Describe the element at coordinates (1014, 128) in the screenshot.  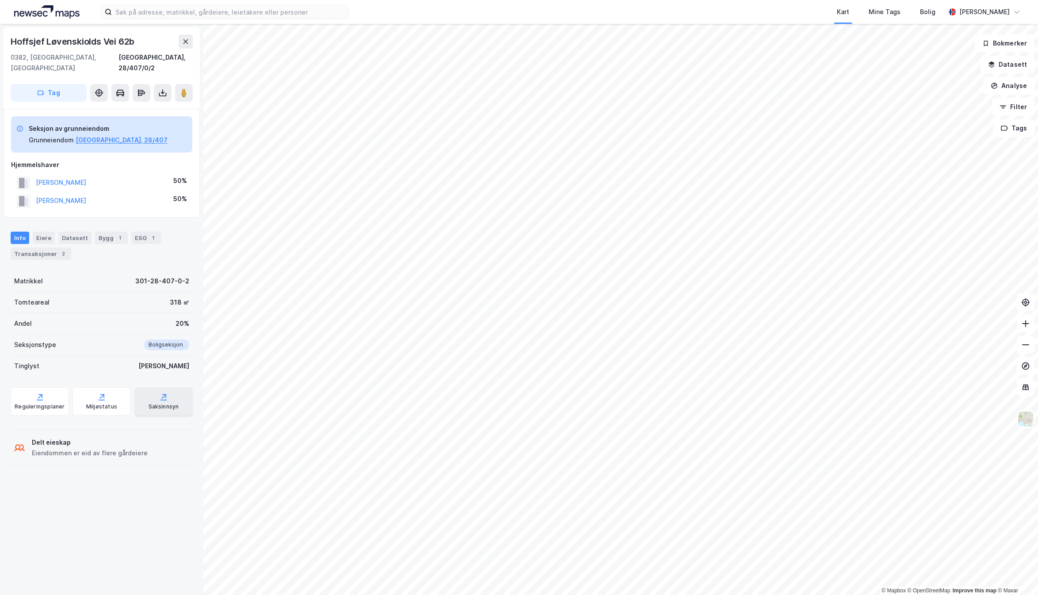
I see `button: Tags` at that location.